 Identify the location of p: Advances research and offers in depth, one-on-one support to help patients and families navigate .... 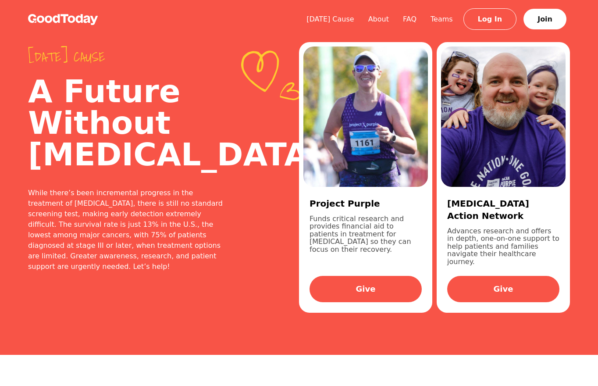
(503, 246).